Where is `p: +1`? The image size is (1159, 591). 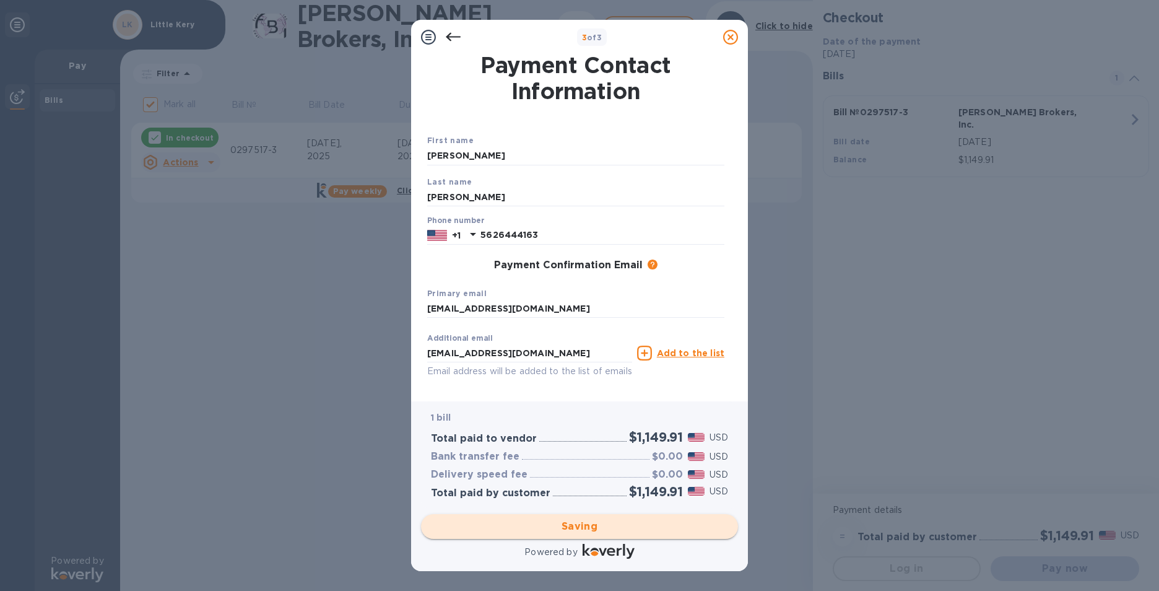
p: +1 is located at coordinates (456, 235).